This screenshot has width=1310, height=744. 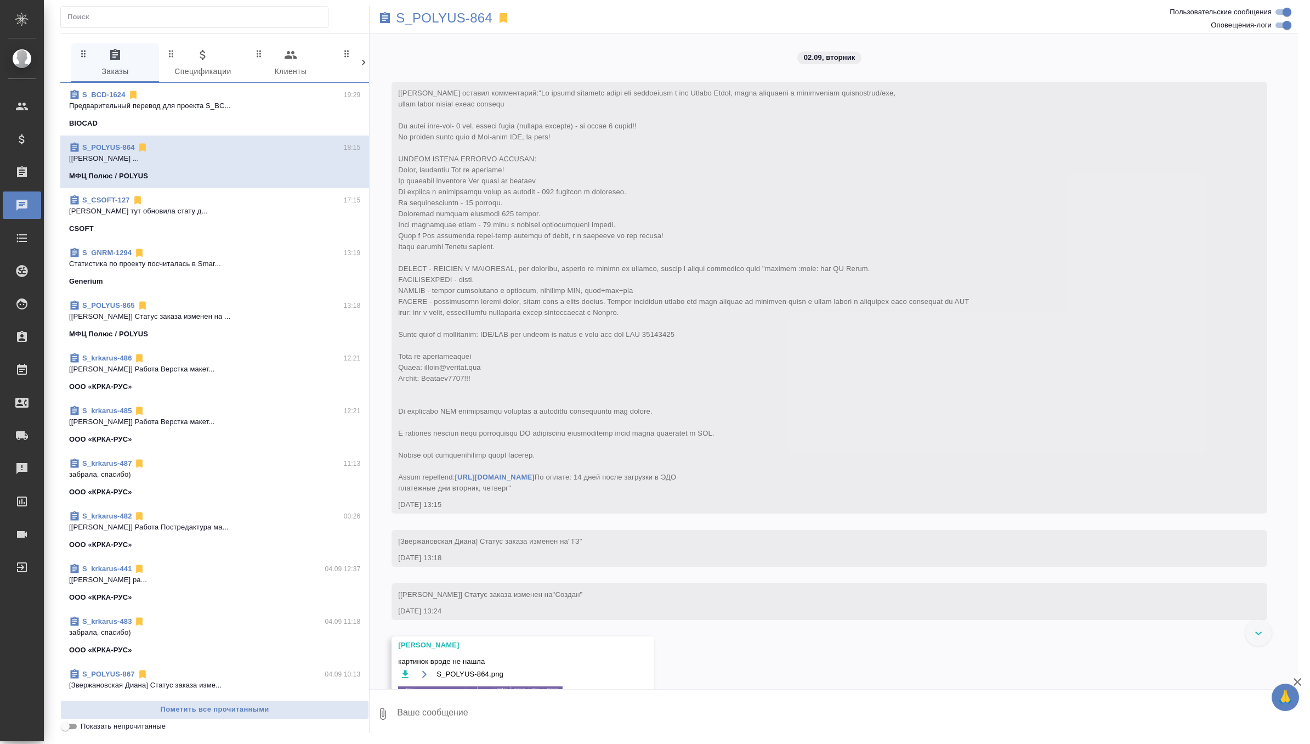 I want to click on p: 17:15, so click(x=352, y=200).